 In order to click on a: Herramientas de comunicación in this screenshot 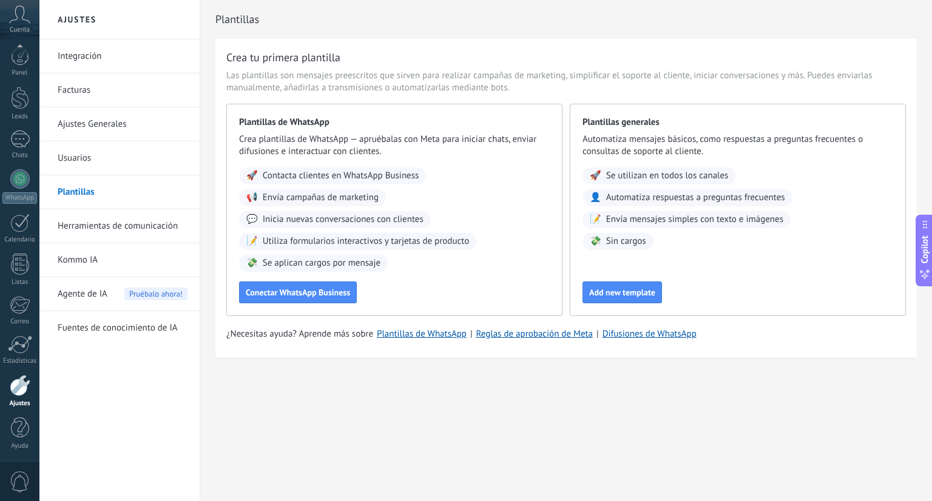, I will do `click(123, 226)`.